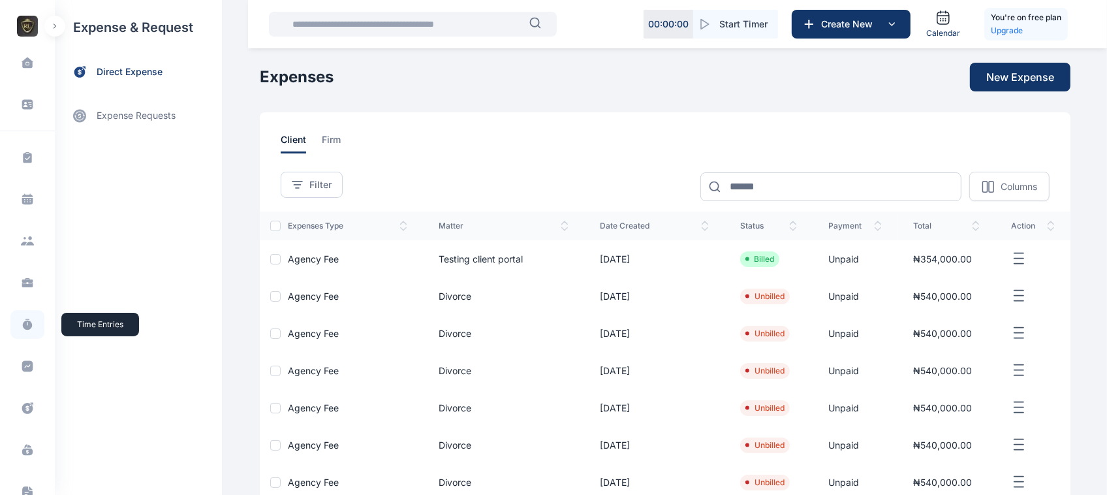 The width and height of the screenshot is (1107, 495). What do you see at coordinates (339, 143) in the screenshot?
I see `a: firm` at bounding box center [339, 143].